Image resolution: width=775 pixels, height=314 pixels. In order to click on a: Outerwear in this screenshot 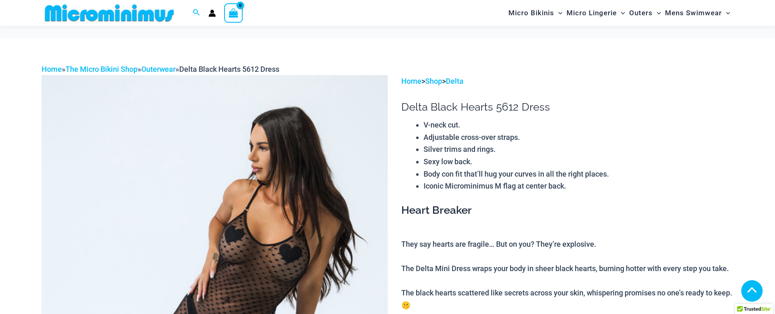, I will do `click(158, 69)`.